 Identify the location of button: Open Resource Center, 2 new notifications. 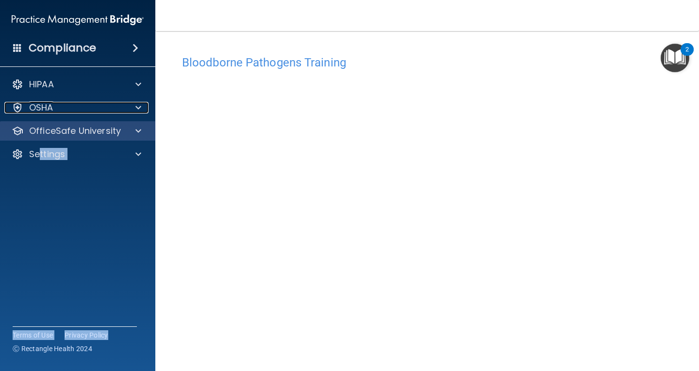
(675, 58).